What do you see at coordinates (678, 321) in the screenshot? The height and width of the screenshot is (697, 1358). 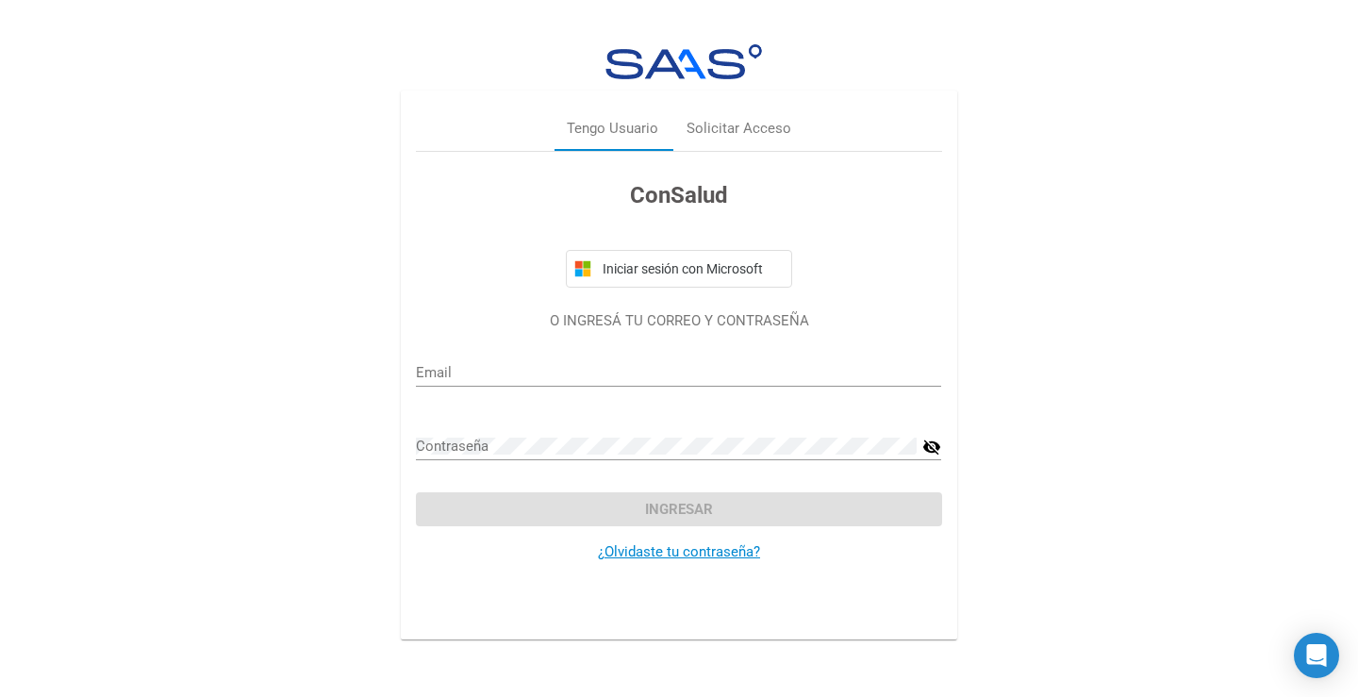 I see `p: O INGRESÁ TU CORREO Y CONTRASEÑA` at bounding box center [678, 321].